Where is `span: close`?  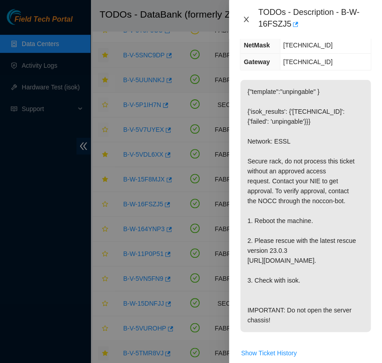
span: close is located at coordinates (246, 19).